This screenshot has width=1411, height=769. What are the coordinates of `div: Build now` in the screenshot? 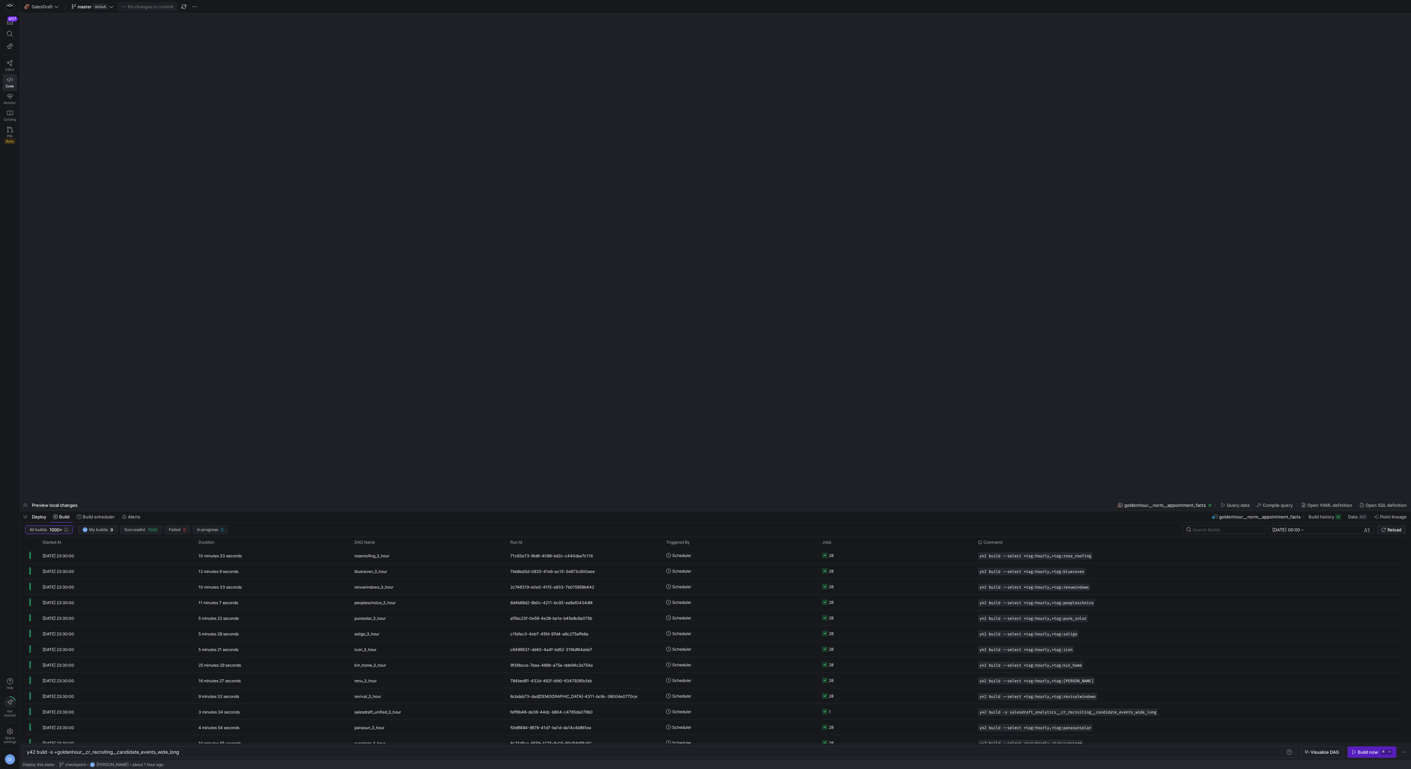 It's located at (1368, 752).